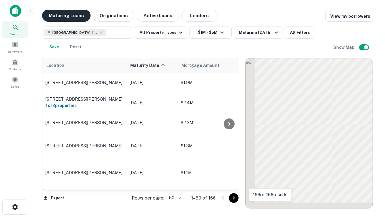 The height and width of the screenshot is (217, 385). What do you see at coordinates (15, 47) in the screenshot?
I see `a: Borrowers` at bounding box center [15, 47].